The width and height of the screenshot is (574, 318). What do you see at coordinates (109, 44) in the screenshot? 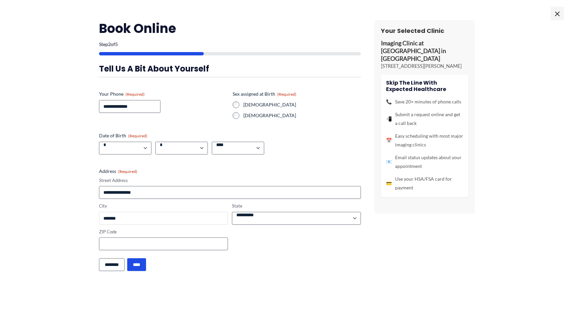
I see `span: 2` at bounding box center [109, 44].